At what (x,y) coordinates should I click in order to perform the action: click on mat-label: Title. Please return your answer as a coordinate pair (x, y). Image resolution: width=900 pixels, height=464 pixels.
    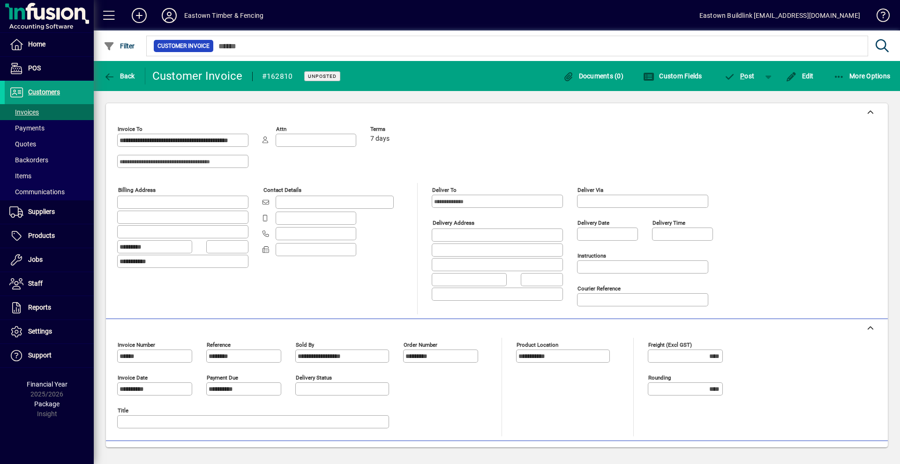
    Looking at the image, I should click on (123, 410).